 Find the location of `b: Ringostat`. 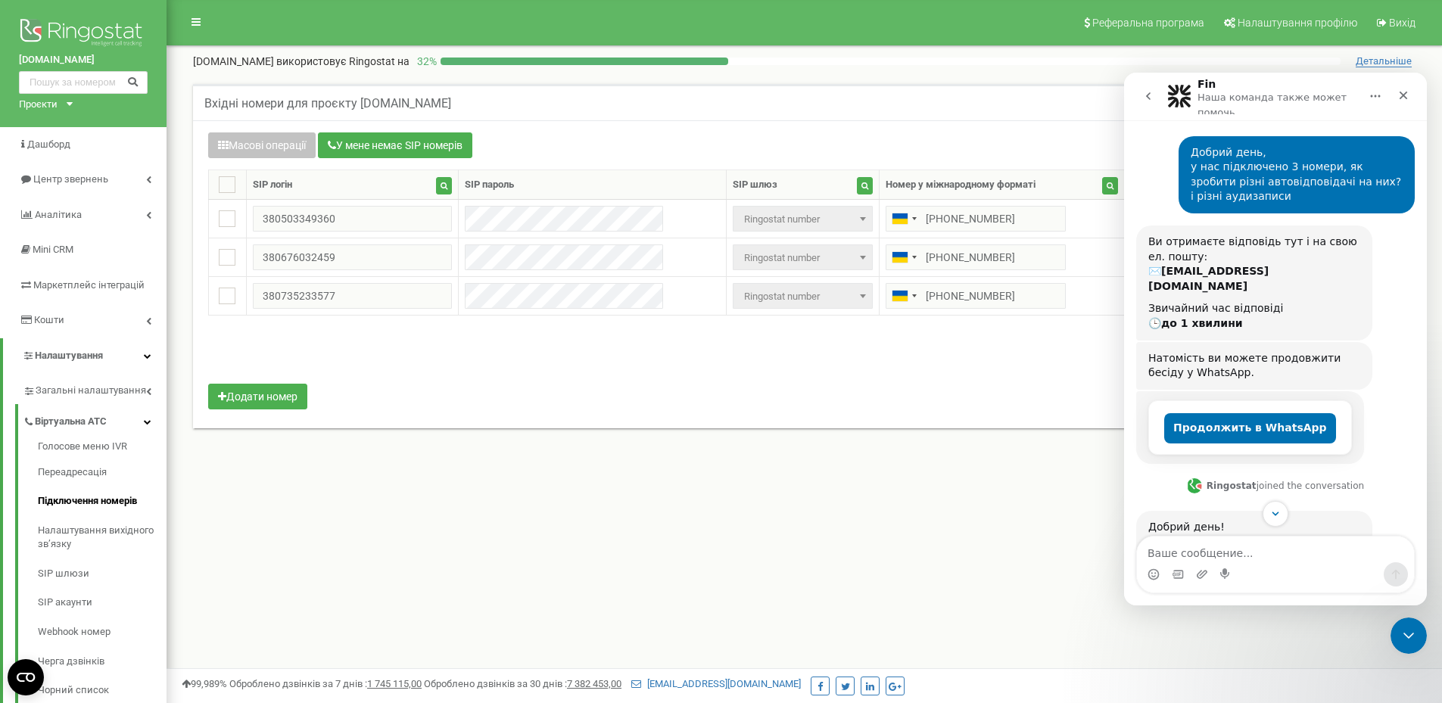

b: Ringostat is located at coordinates (107, 413).